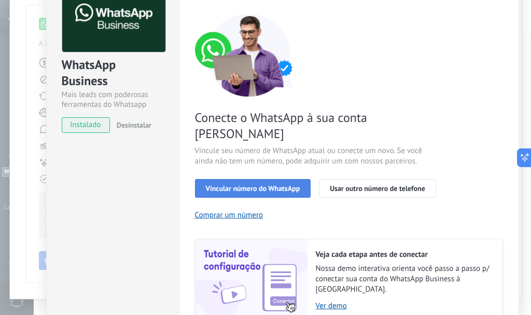  I want to click on button: Vincular número do WhatsApp, so click(253, 188).